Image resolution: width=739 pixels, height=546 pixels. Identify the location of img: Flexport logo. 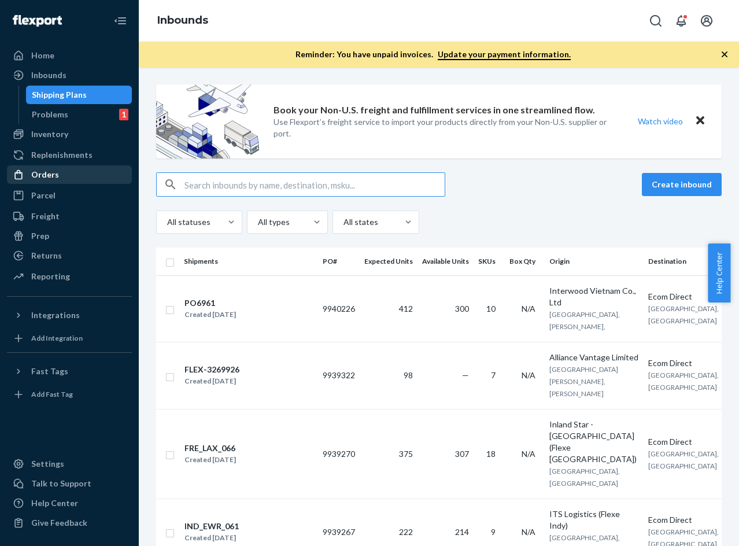
(37, 21).